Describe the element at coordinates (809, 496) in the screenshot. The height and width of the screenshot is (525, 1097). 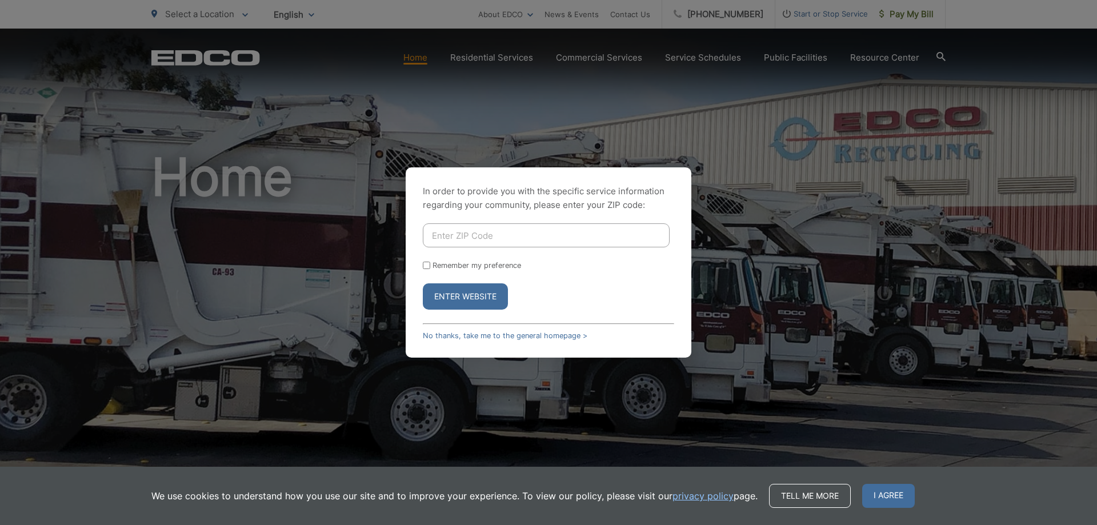
I see `a: Tell me more` at that location.